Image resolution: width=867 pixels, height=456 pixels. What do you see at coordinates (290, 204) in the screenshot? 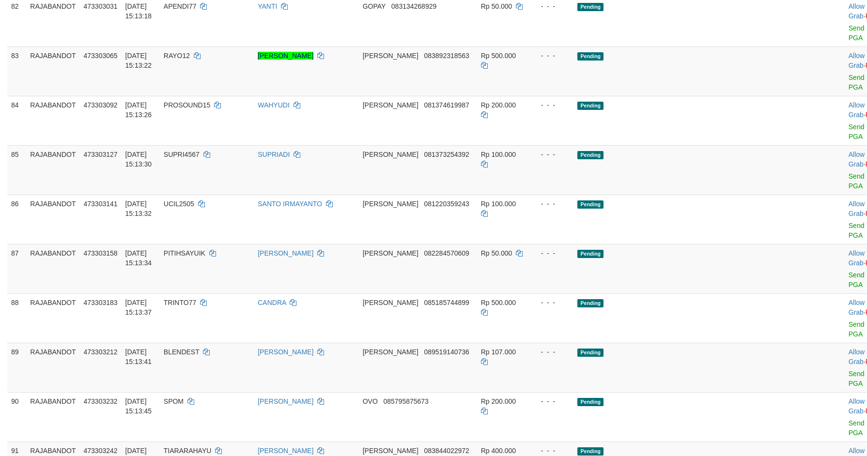
I see `a: SANTO IRMAYANTO` at bounding box center [290, 204].